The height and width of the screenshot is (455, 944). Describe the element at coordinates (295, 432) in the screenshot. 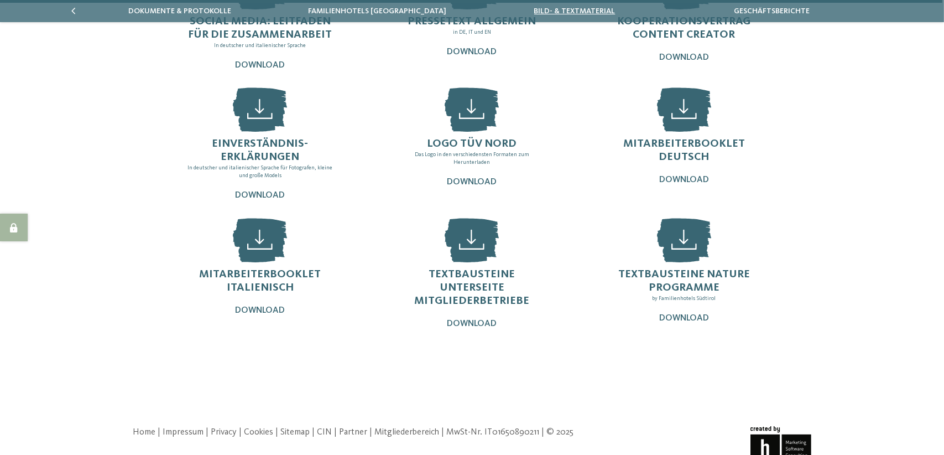

I see `a: Sitemap` at that location.